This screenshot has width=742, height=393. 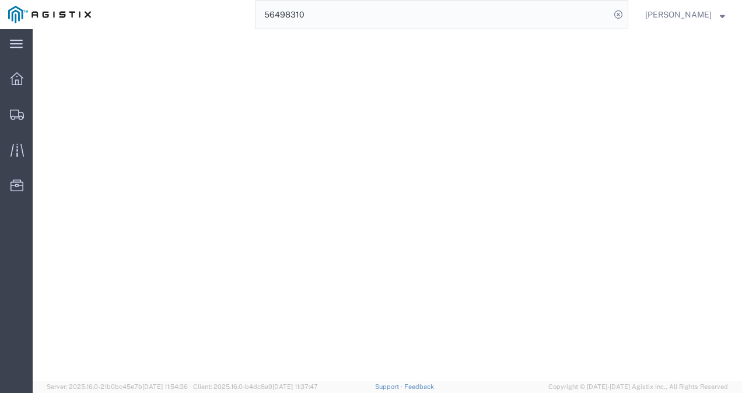 I want to click on img: logo, so click(x=50, y=15).